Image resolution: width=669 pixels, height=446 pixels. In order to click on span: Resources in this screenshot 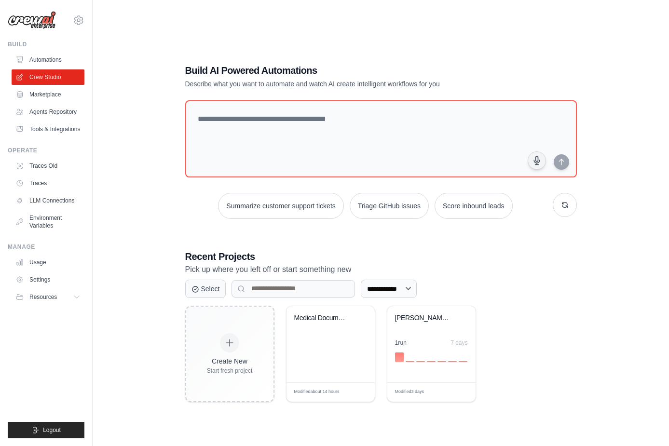, I will do `click(43, 297)`.